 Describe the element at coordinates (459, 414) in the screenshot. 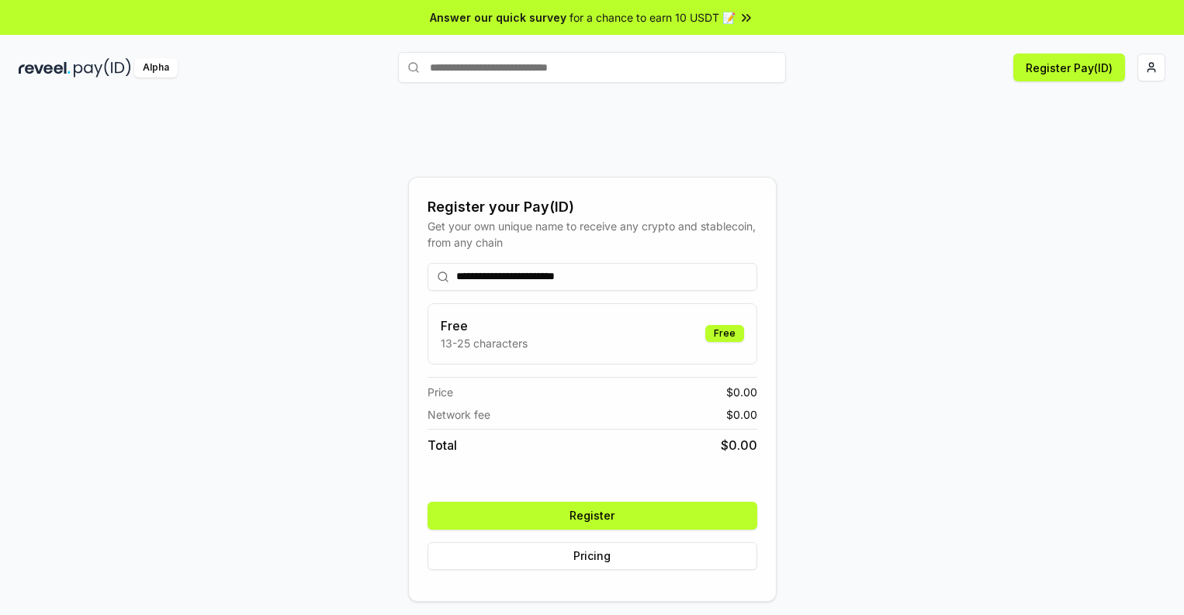

I see `span: Network fee` at that location.